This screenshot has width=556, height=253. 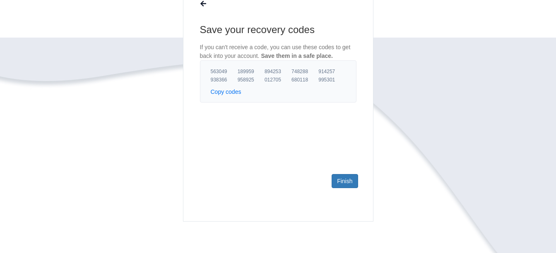 I want to click on span: Save them in a safe place., so click(x=297, y=56).